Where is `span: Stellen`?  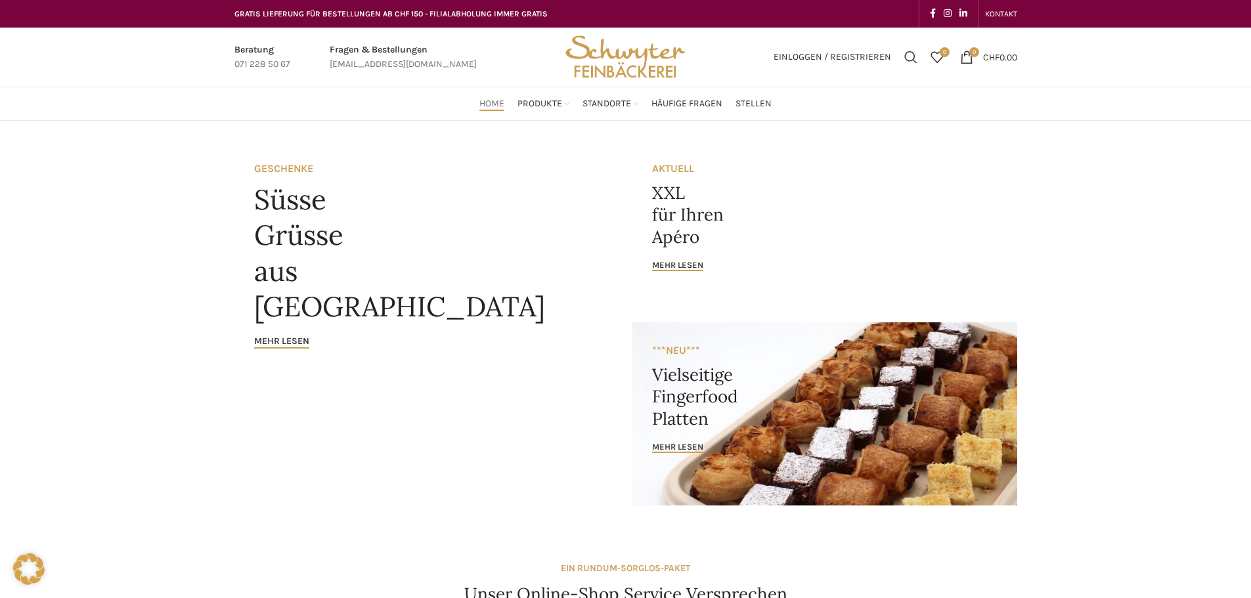 span: Stellen is located at coordinates (753, 104).